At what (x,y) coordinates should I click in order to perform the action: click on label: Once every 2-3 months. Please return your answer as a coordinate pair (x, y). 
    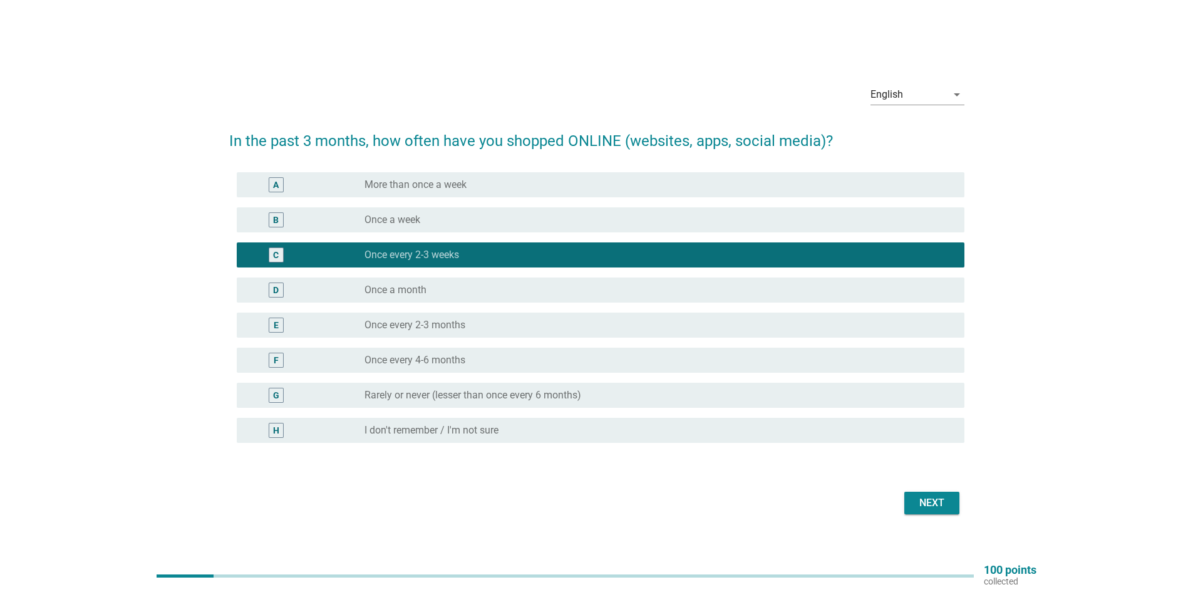
    Looking at the image, I should click on (415, 325).